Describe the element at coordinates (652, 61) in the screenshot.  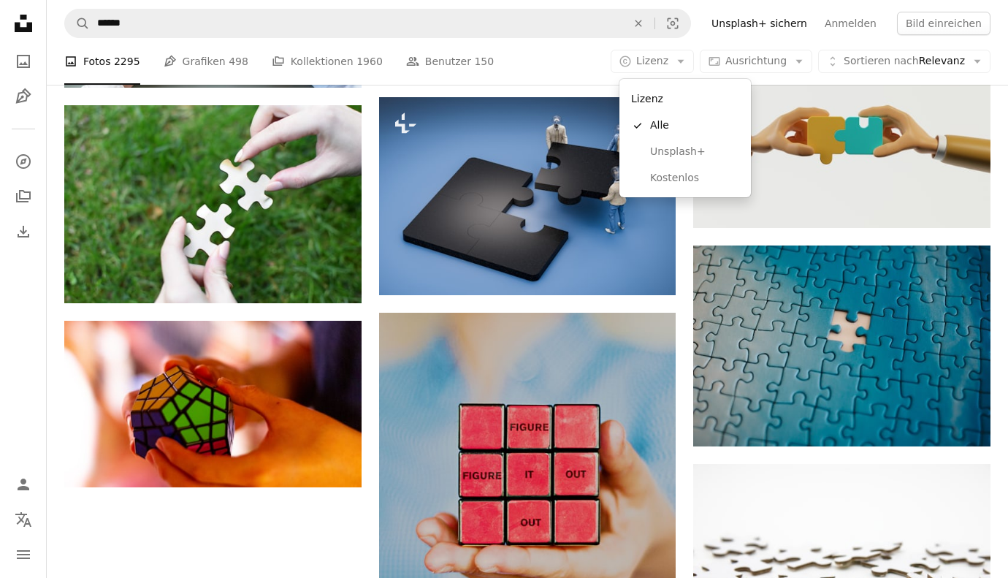
I see `span: Lizenz` at that location.